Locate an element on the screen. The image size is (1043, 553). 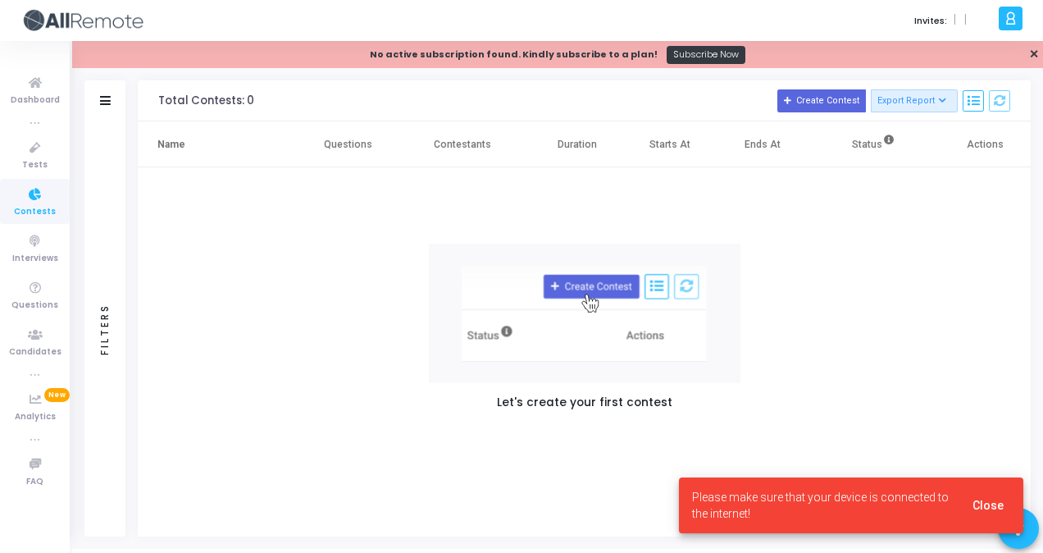
div: Filters is located at coordinates (105, 329).